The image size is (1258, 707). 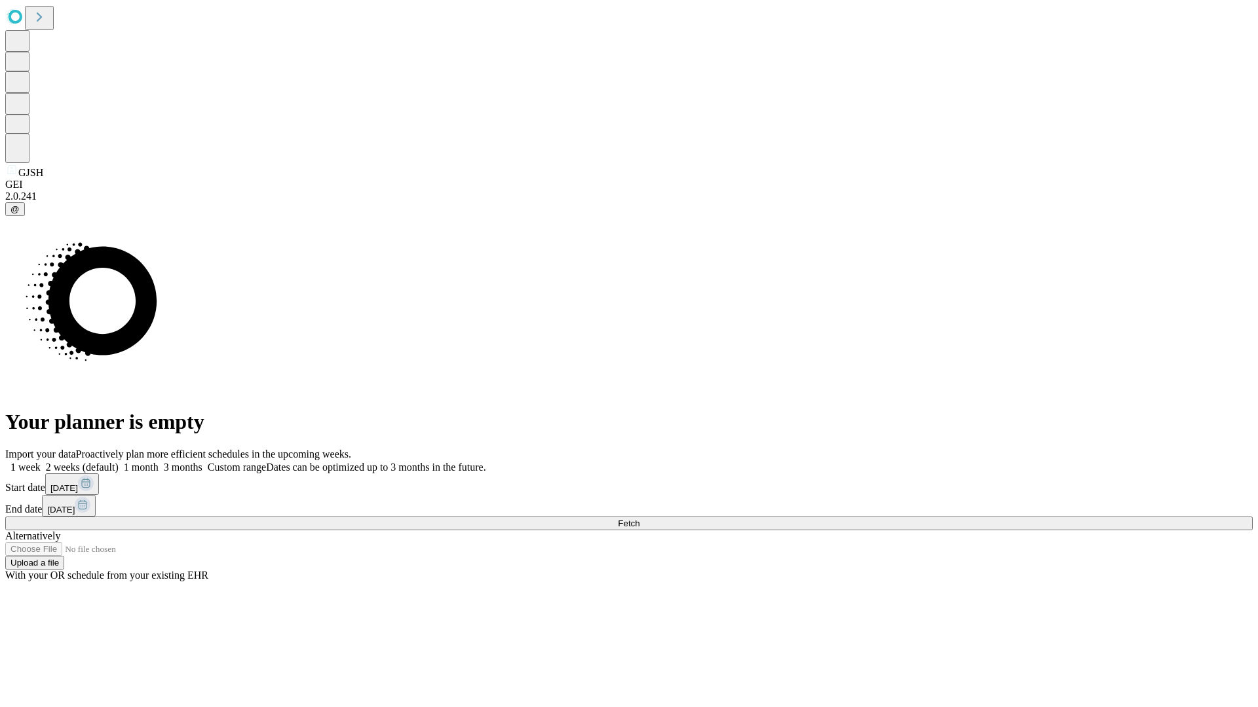 I want to click on span: 1 week, so click(x=26, y=467).